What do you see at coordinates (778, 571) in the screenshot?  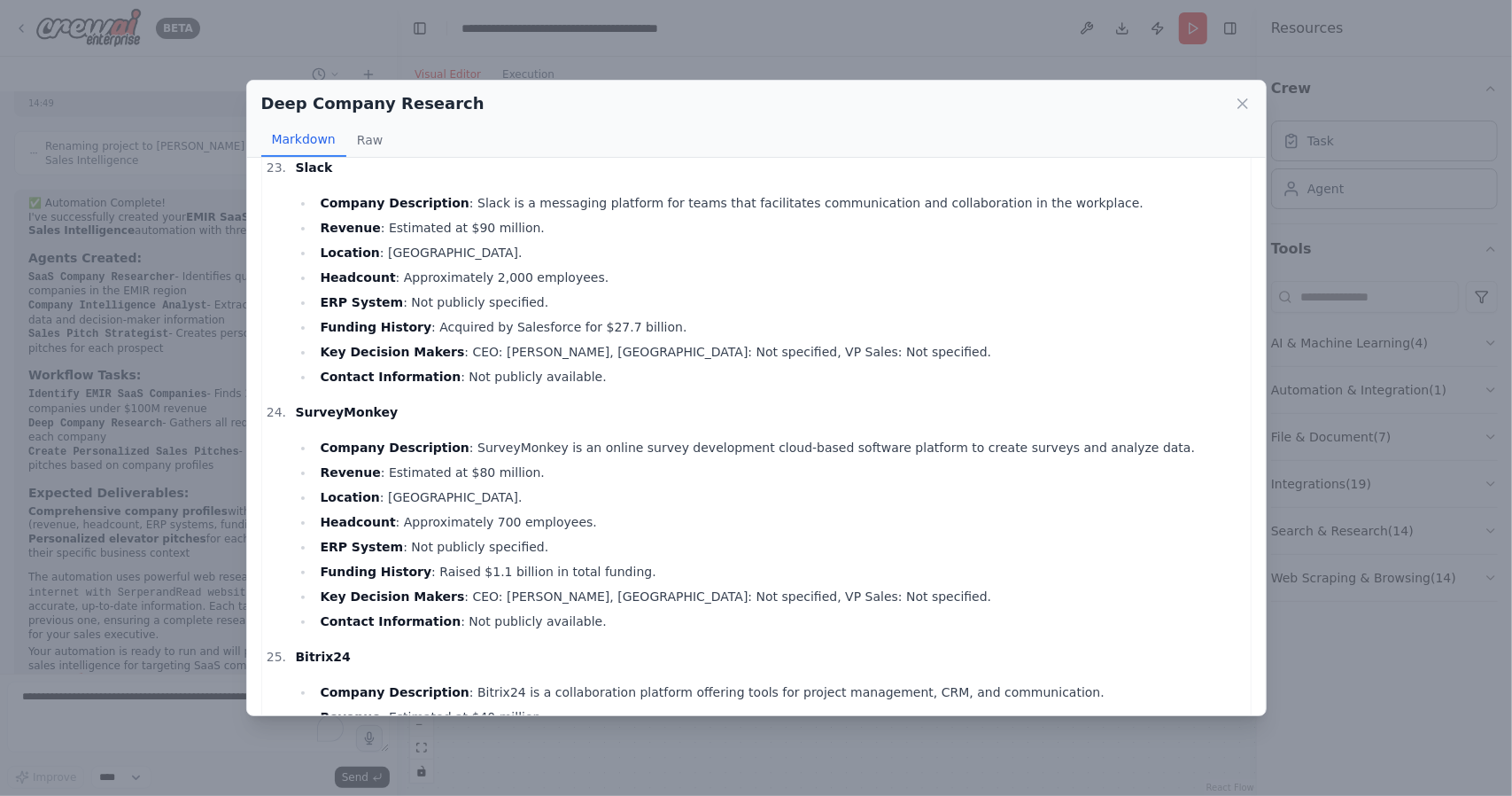 I see `li: : Raised $1.1 billion in total funding.` at bounding box center [778, 571].